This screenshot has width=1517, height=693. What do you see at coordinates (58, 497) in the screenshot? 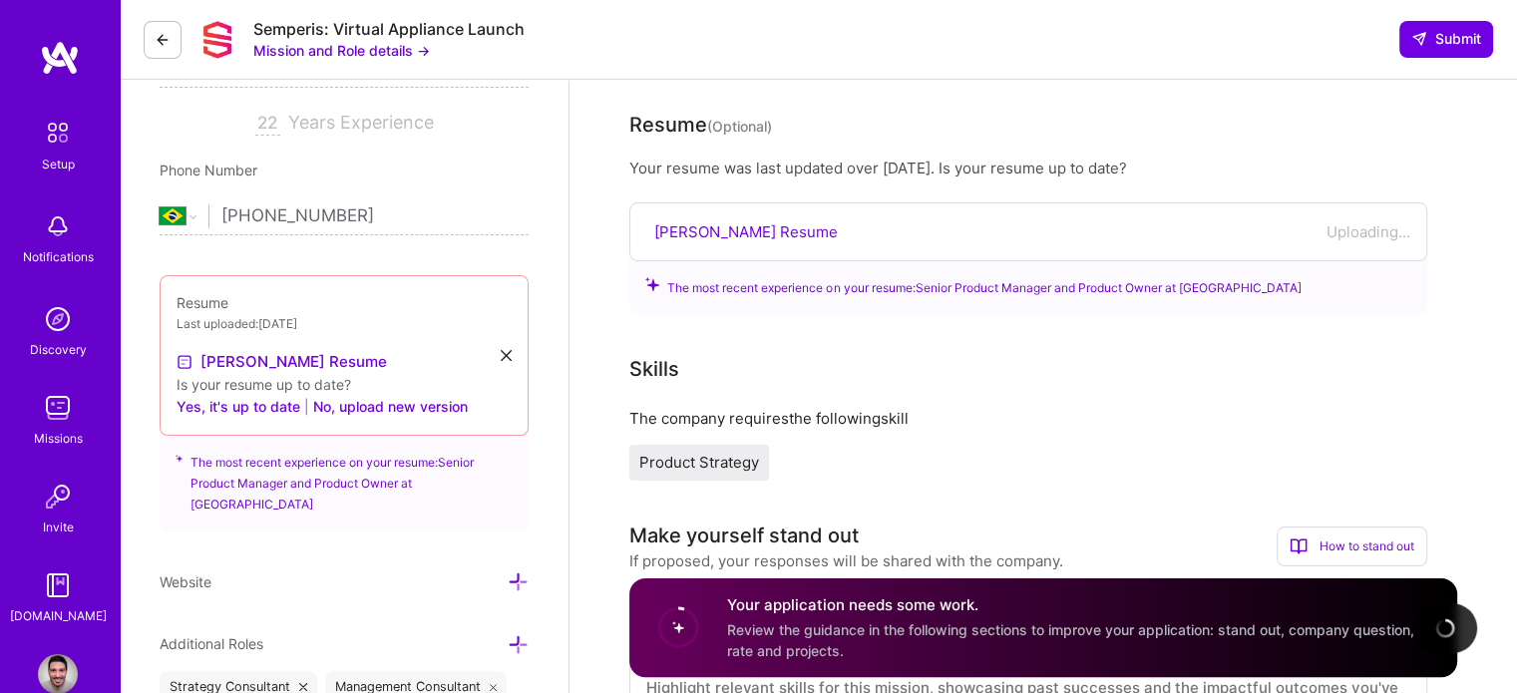
I see `img: Invite` at bounding box center [58, 497].